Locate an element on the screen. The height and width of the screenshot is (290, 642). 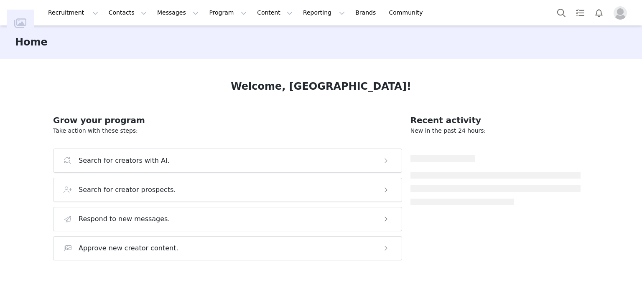
p: Take action with these steps: is located at coordinates (227, 131).